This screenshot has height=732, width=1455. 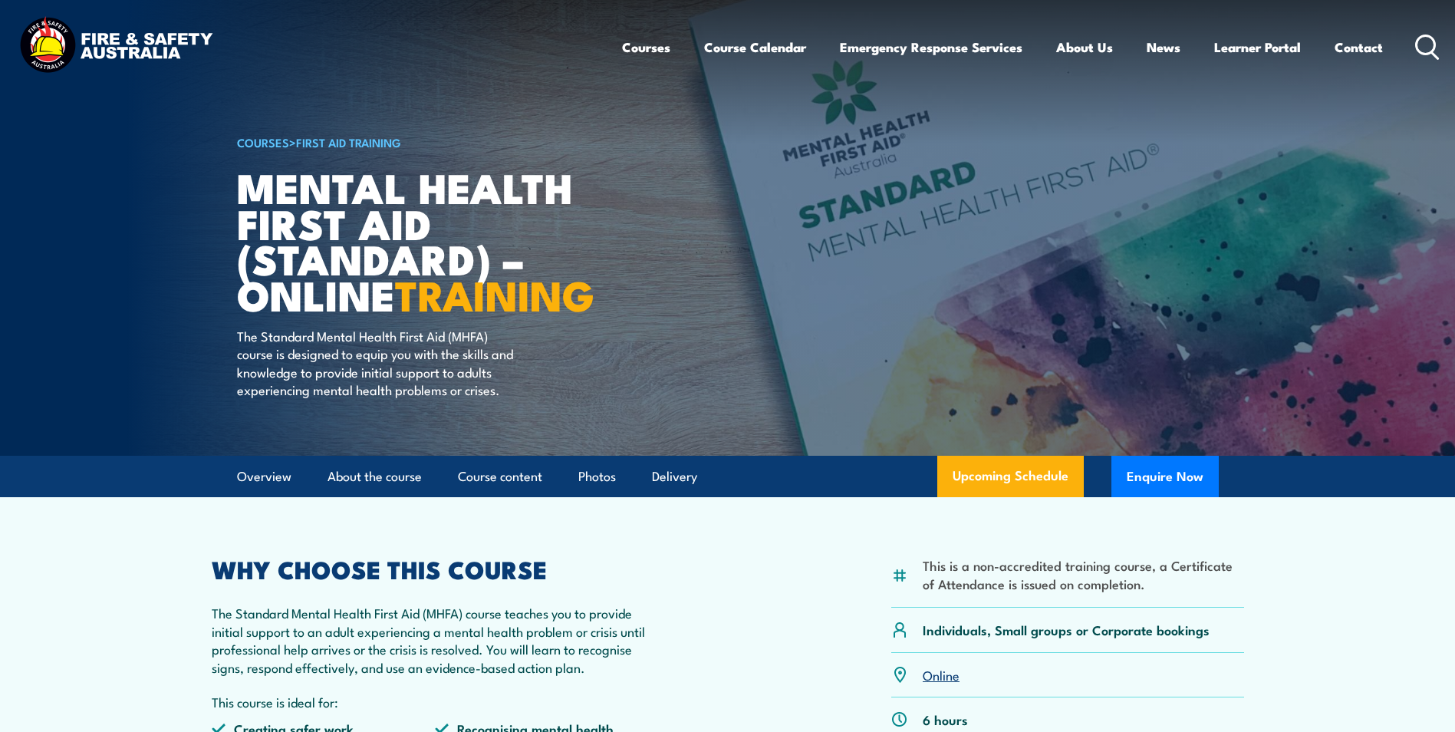 What do you see at coordinates (1066, 629) in the screenshot?
I see `p: Individuals, Small groups or Corporate bookings` at bounding box center [1066, 629].